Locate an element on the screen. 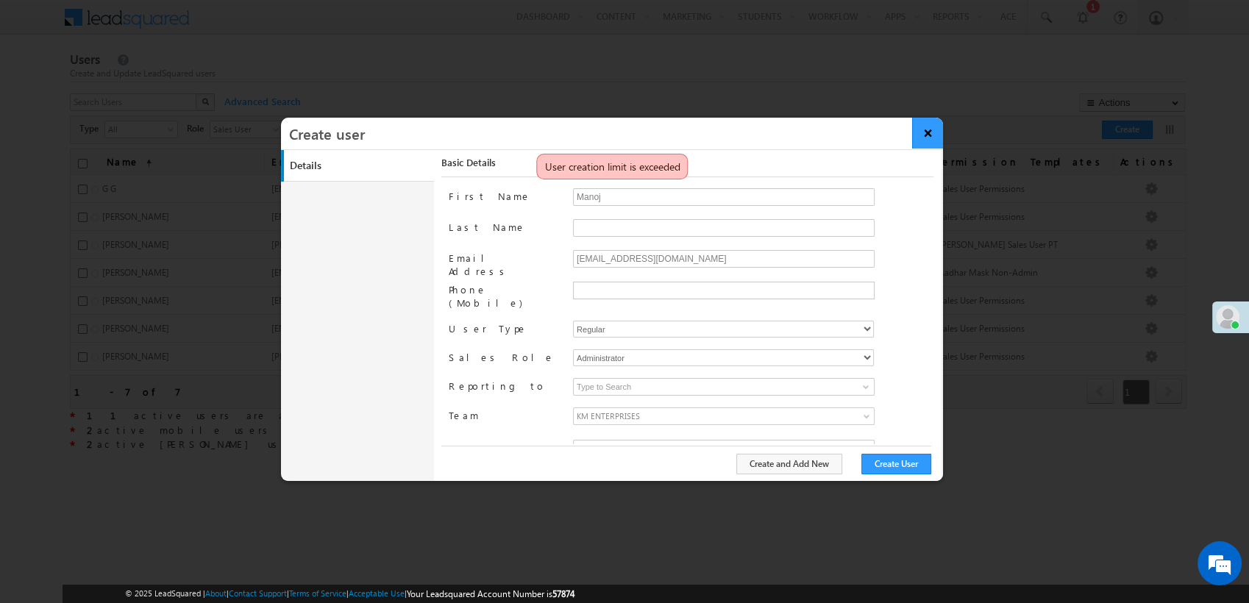 The height and width of the screenshot is (603, 1249). label: Phone (Mobile) is located at coordinates (505, 296).